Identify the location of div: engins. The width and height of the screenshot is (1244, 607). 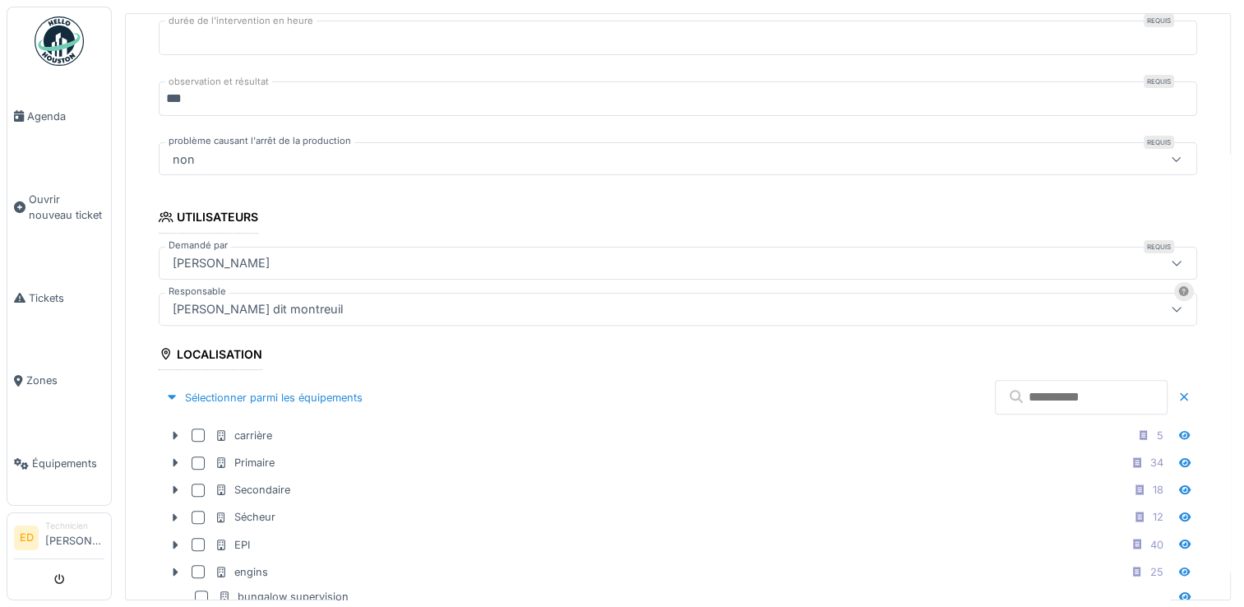
(241, 572).